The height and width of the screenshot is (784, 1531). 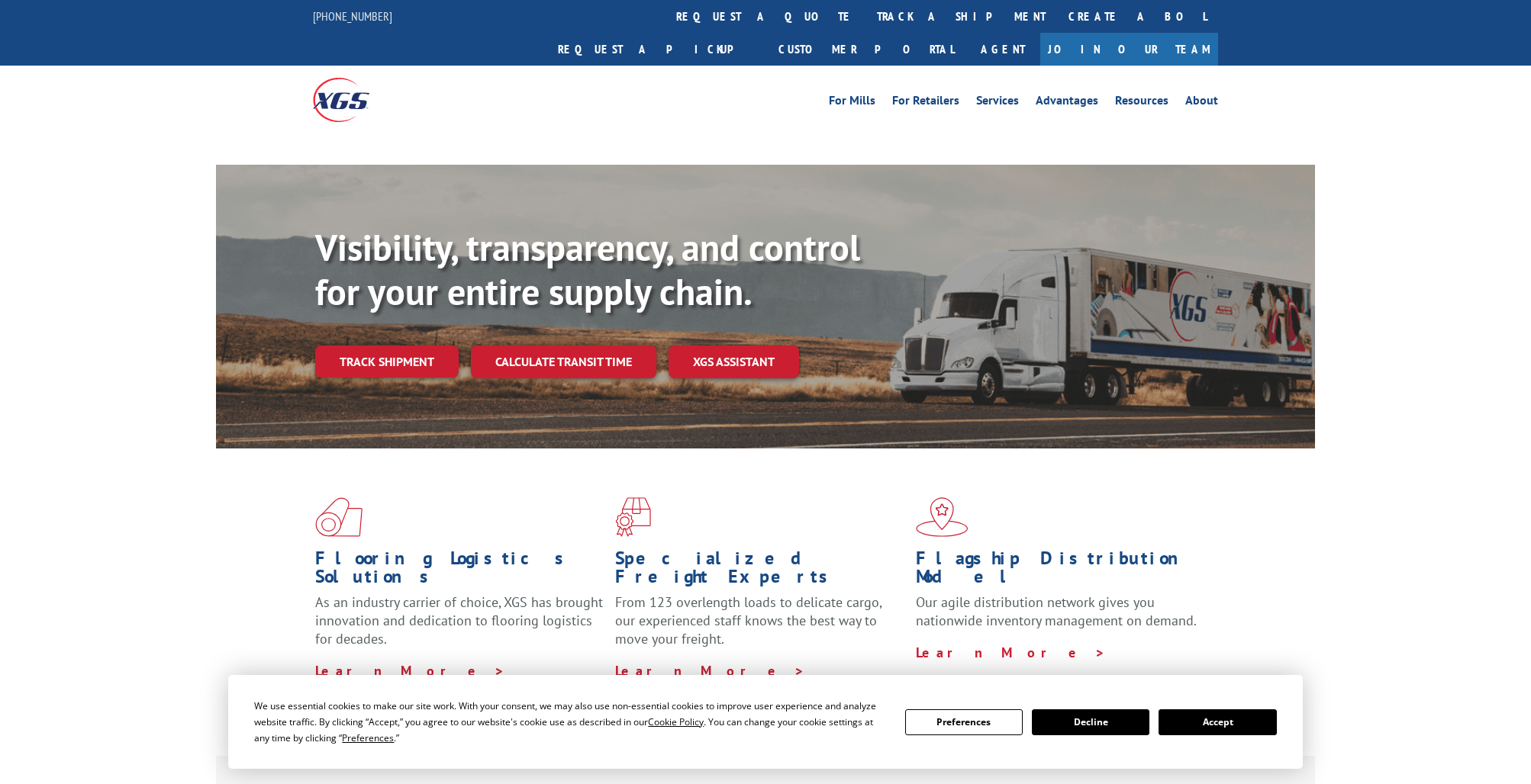 I want to click on a: About, so click(x=1202, y=103).